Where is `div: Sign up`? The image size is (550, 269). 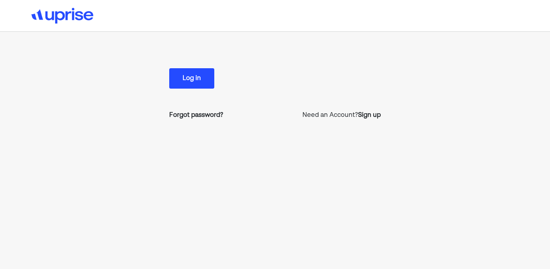
div: Sign up is located at coordinates (369, 115).